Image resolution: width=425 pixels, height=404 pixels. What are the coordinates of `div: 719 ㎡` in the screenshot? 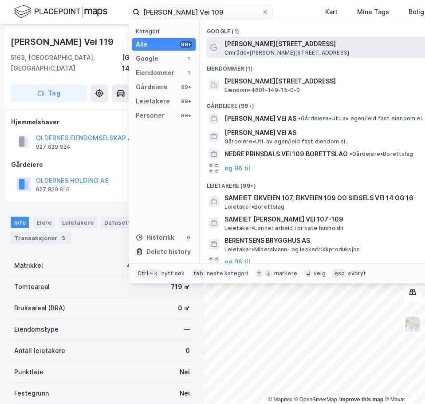 It's located at (180, 286).